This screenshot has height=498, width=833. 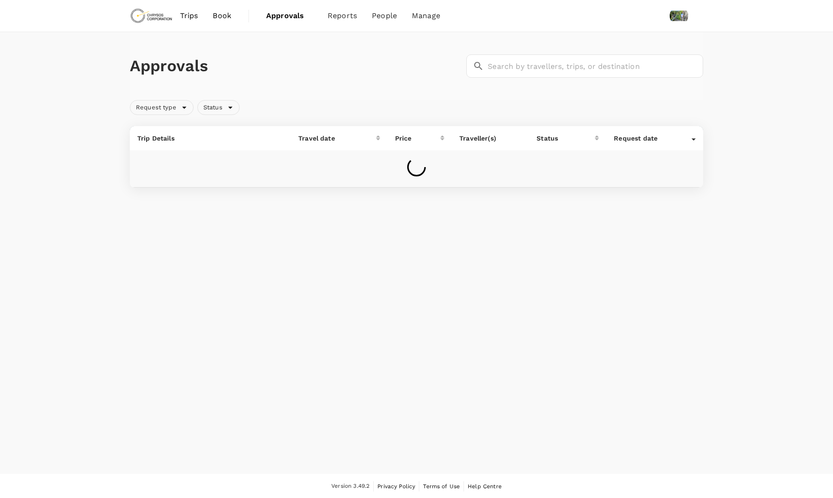 I want to click on input: Search by travellers, trips, or destination, so click(x=595, y=66).